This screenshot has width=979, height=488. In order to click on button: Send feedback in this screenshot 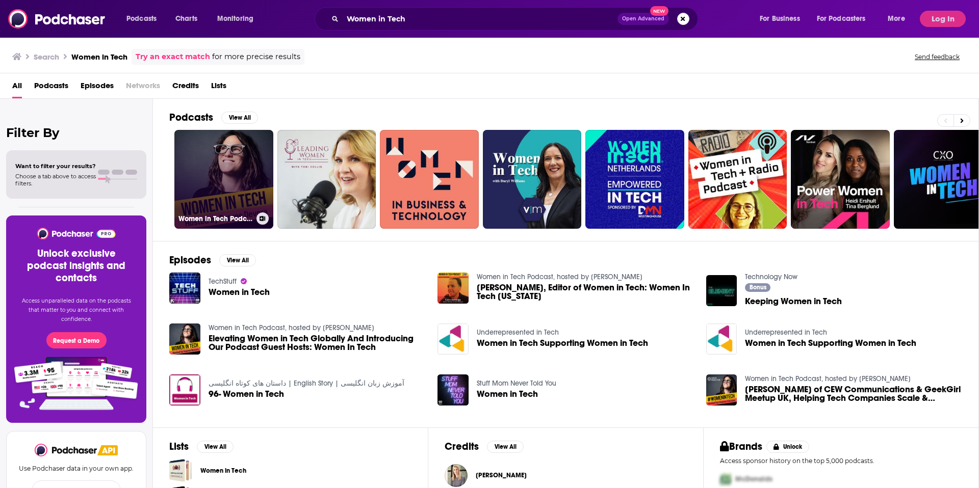, I will do `click(937, 57)`.